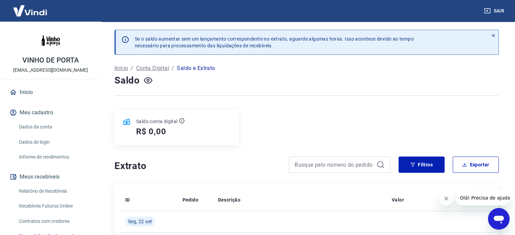 The height and width of the screenshot is (235, 515). What do you see at coordinates (54, 221) in the screenshot?
I see `a: Contratos com credores` at bounding box center [54, 221].